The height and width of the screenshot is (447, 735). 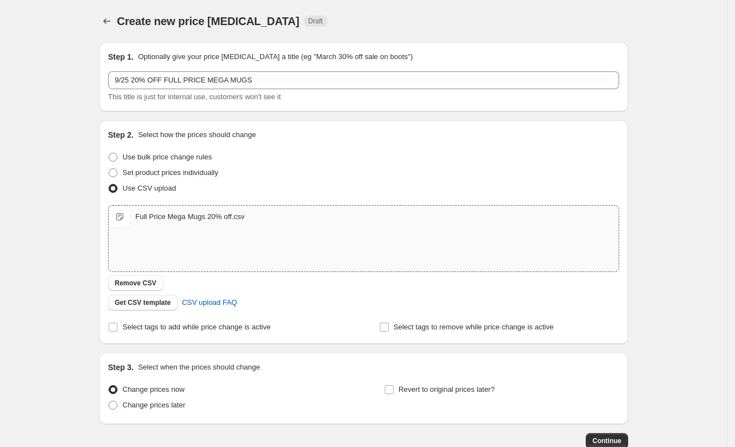 What do you see at coordinates (143, 303) in the screenshot?
I see `button: Get CSV template` at bounding box center [143, 303].